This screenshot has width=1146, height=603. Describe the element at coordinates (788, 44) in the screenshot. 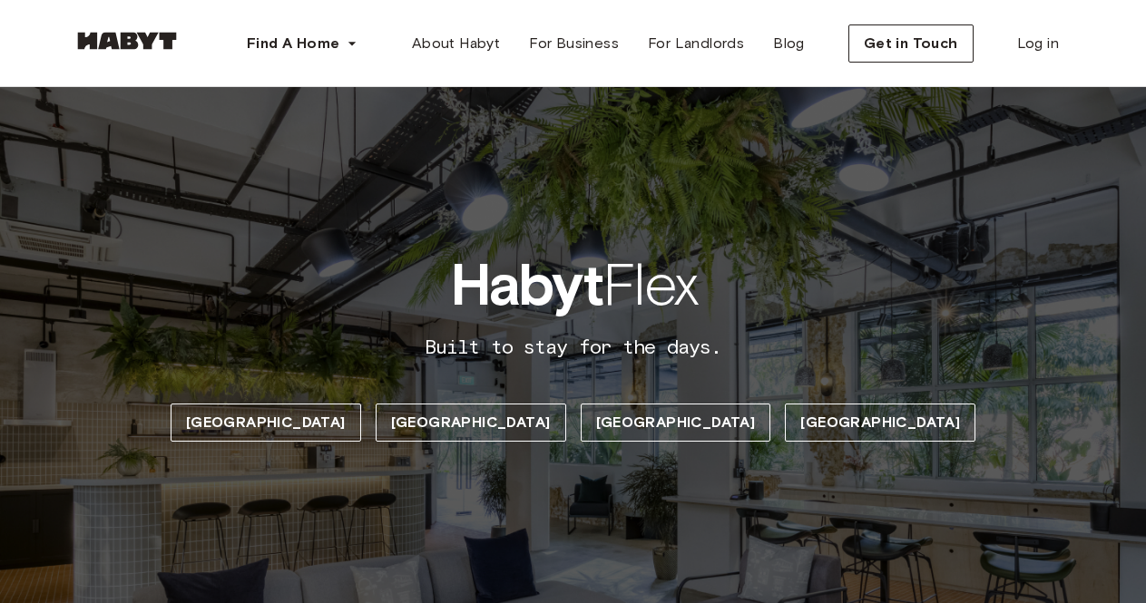

I see `span: Blog` at that location.